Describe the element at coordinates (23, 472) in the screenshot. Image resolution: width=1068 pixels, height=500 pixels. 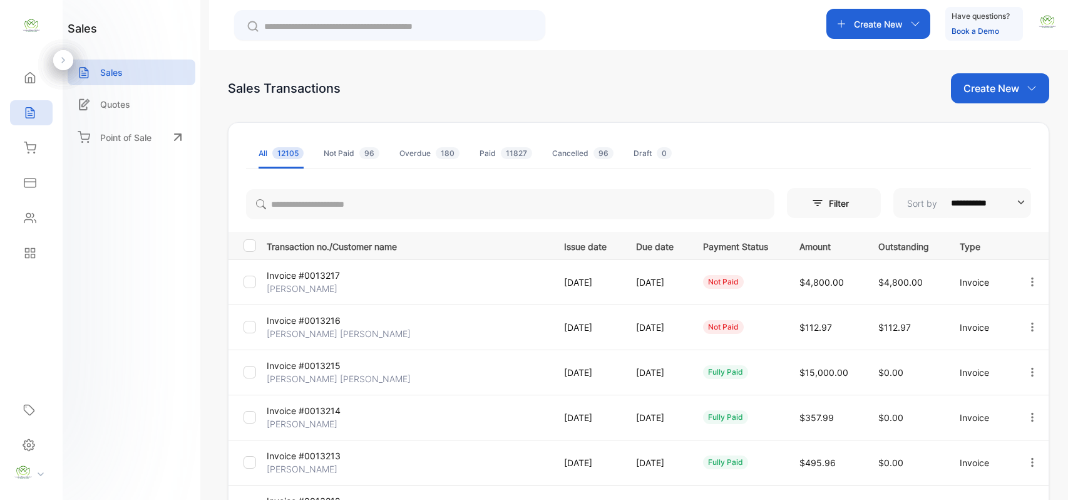
I see `img: profile` at that location.